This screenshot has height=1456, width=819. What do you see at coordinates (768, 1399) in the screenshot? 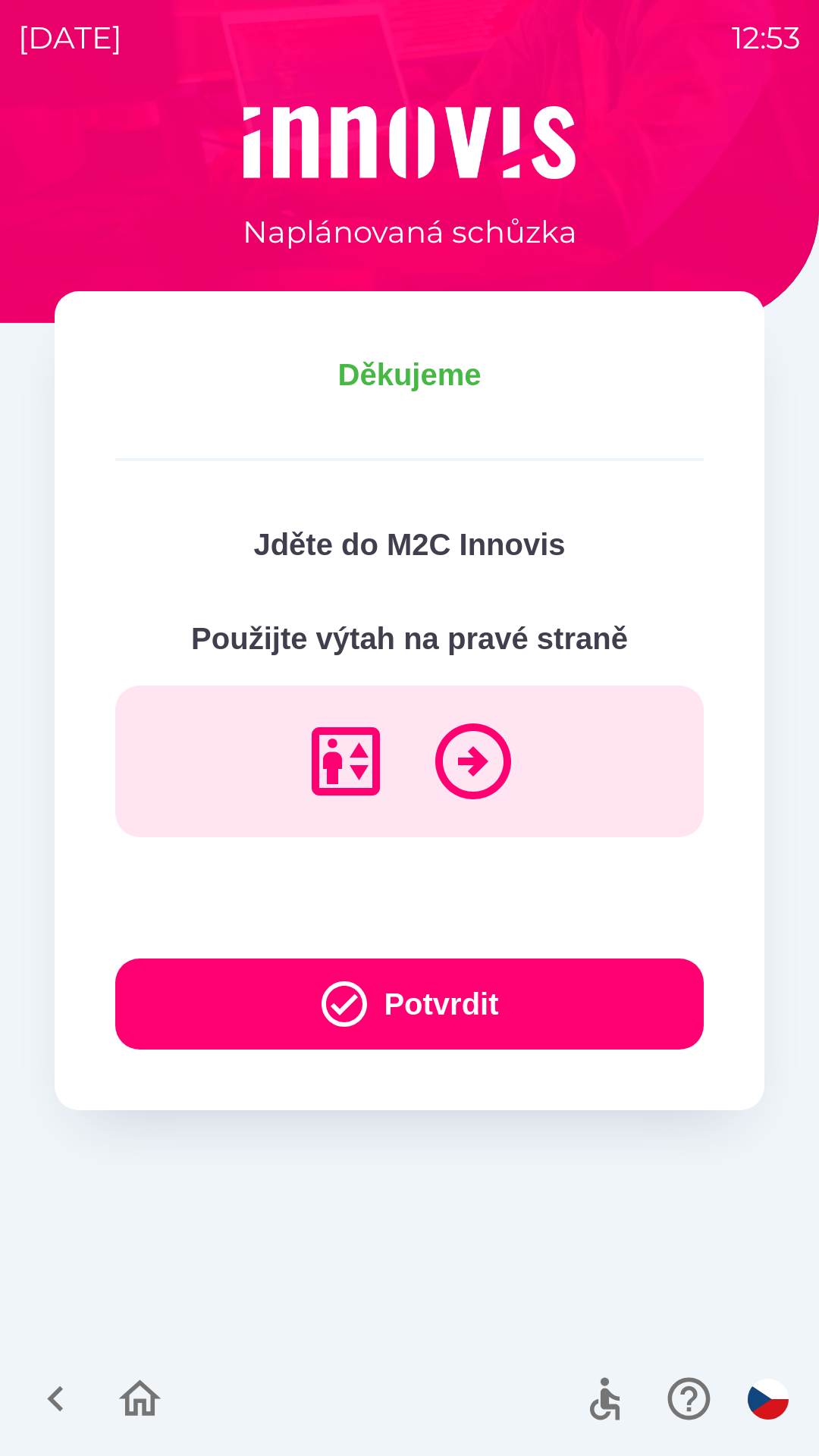
I see `img: cs flag` at bounding box center [768, 1399].